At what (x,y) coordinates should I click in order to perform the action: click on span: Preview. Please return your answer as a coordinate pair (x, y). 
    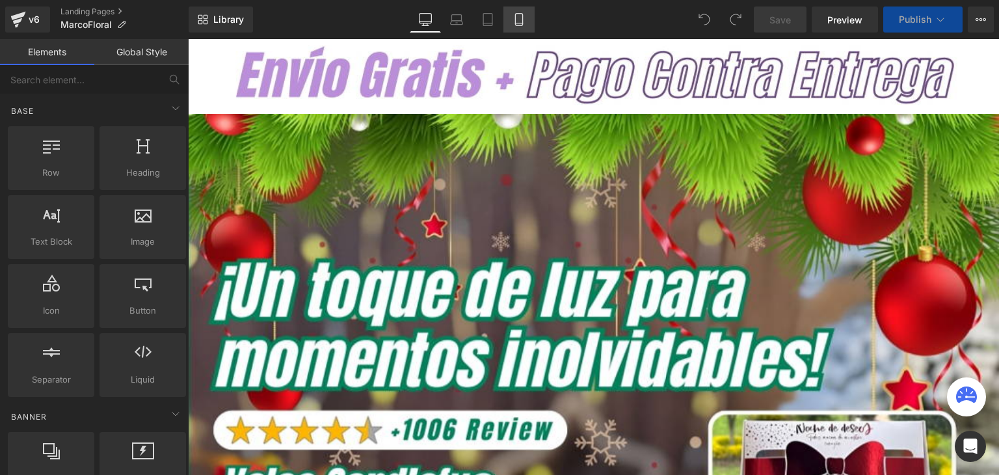
    Looking at the image, I should click on (845, 20).